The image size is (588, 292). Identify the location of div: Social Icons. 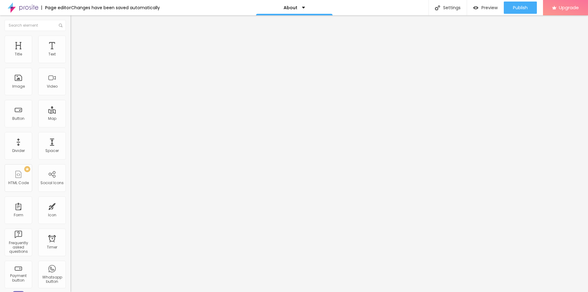
(52, 183).